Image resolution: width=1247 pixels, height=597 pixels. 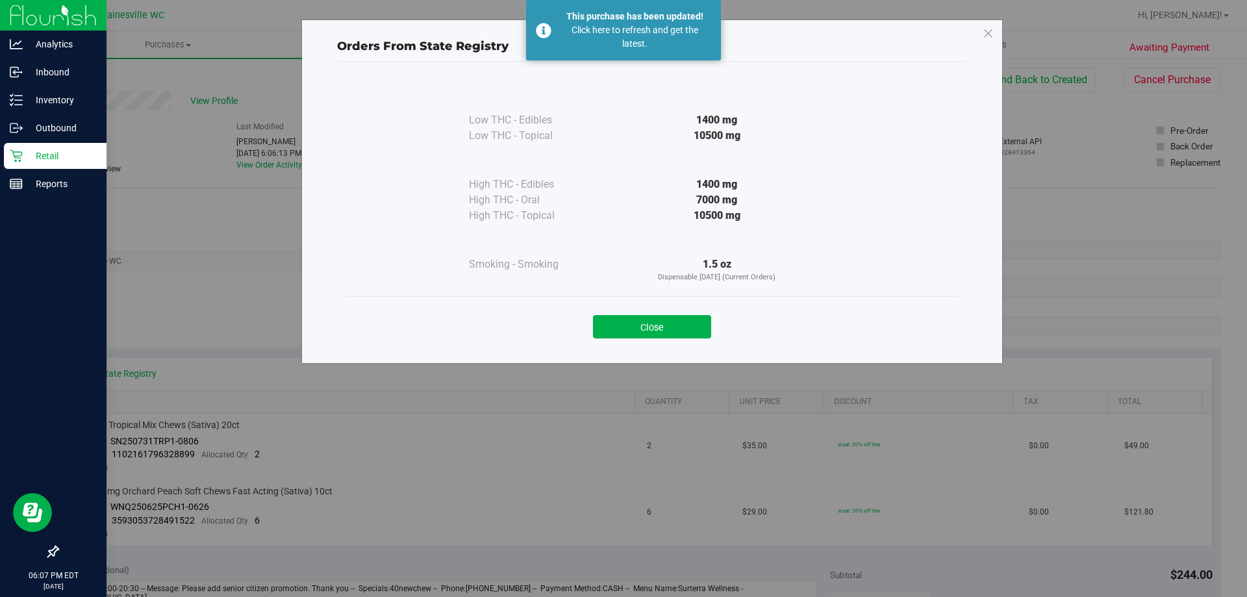 I want to click on p: Inbound, so click(x=62, y=72).